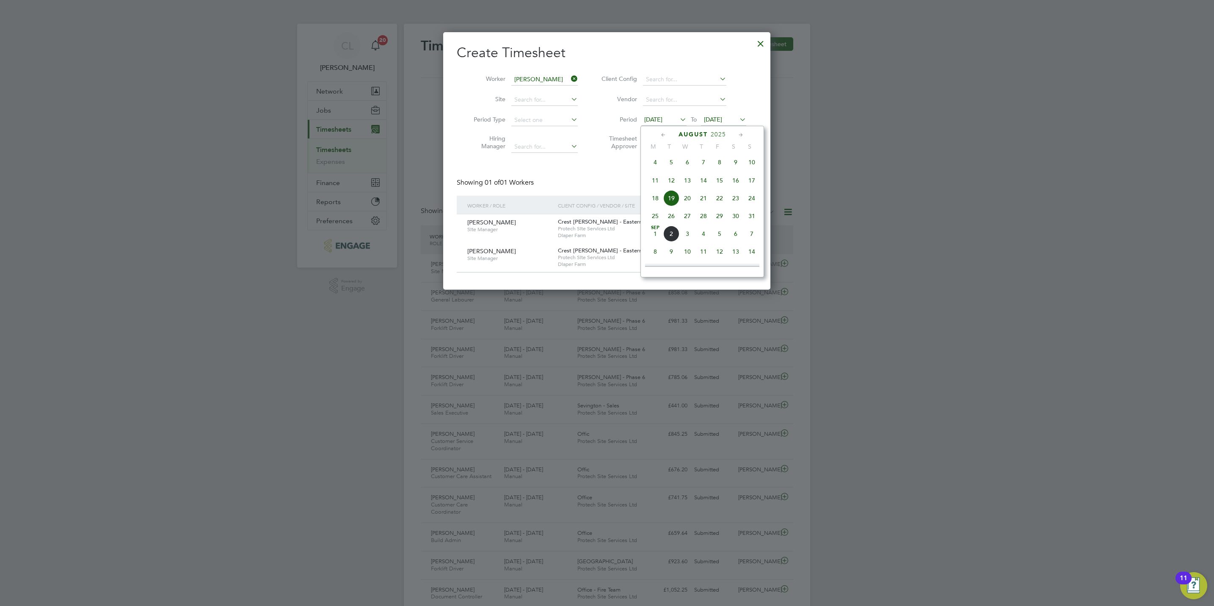 The width and height of the screenshot is (1214, 606). What do you see at coordinates (752, 216) in the screenshot?
I see `span: 31` at bounding box center [752, 216].